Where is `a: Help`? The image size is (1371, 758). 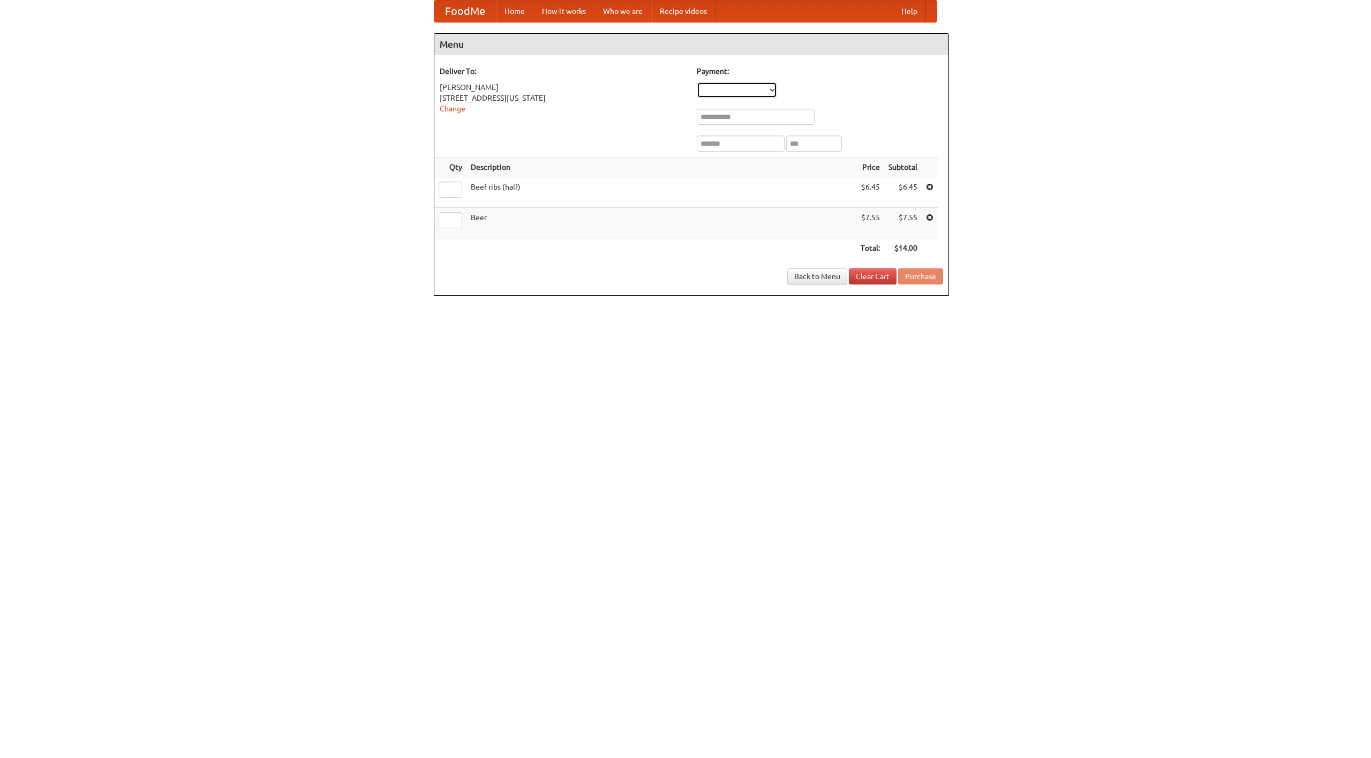 a: Help is located at coordinates (909, 11).